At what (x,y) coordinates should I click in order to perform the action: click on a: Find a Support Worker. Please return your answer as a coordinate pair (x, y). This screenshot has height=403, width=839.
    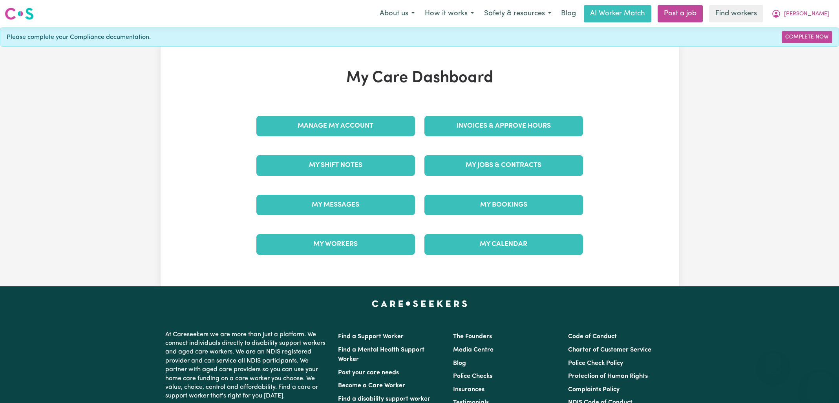
    Looking at the image, I should click on (371, 337).